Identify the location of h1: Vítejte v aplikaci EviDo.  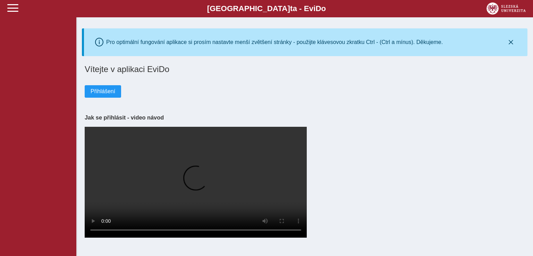
(304, 69).